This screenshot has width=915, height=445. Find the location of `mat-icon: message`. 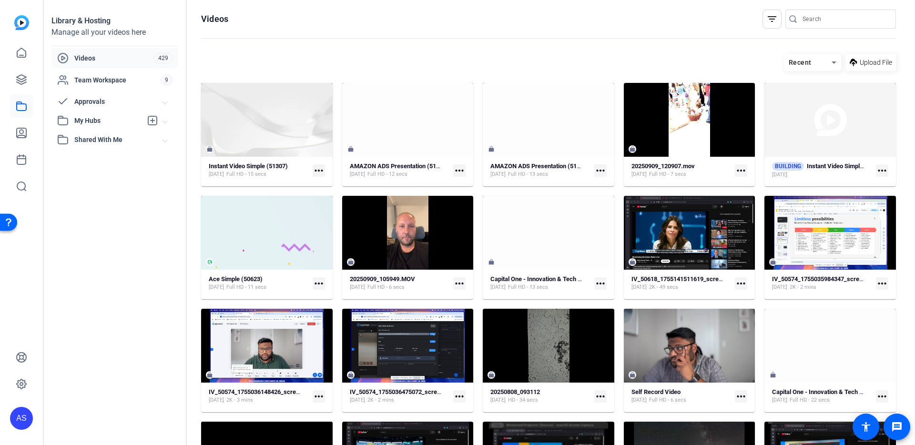

mat-icon: message is located at coordinates (897, 427).